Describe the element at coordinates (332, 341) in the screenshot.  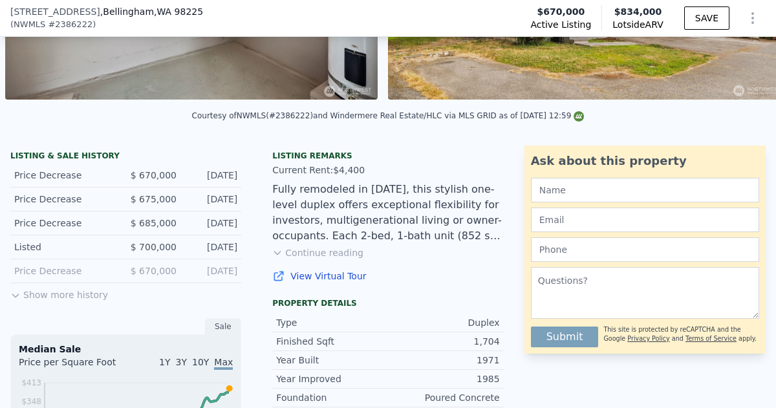
I see `div: Finished Sqft` at that location.